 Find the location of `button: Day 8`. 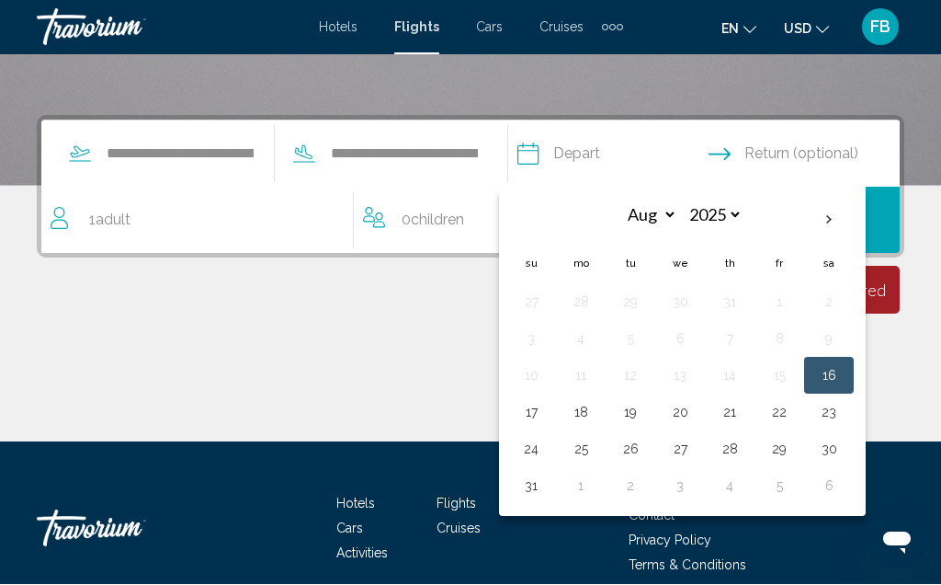

button: Day 8 is located at coordinates (779, 339).